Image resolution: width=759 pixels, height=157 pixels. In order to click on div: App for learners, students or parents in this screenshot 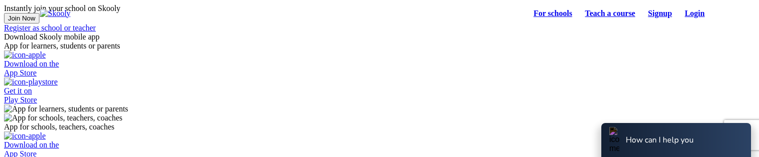, I will do `click(379, 46)`.